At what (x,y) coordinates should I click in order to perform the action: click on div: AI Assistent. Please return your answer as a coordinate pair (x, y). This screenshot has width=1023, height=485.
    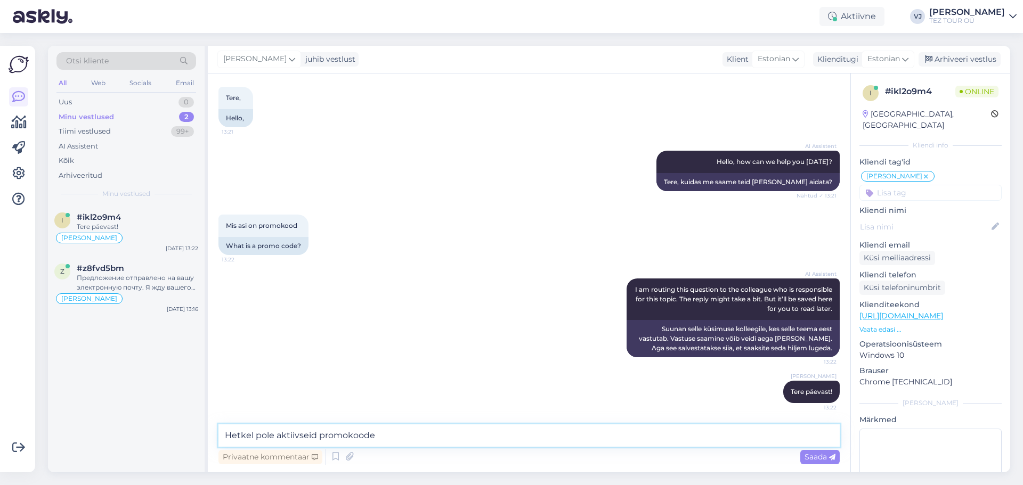
    Looking at the image, I should click on (78, 146).